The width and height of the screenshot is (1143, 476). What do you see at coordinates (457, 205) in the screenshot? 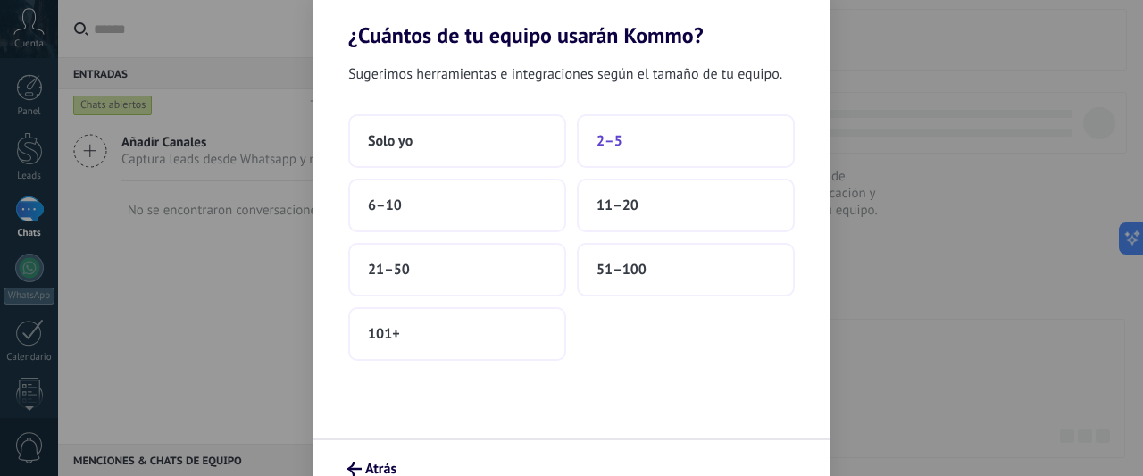
I see `button: 6–10` at bounding box center [457, 205].